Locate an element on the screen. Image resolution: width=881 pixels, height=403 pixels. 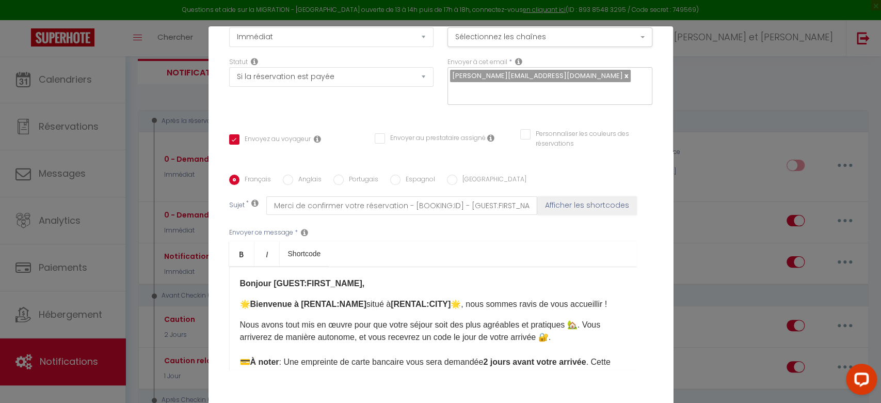
label: Envoyez au voyageur is located at coordinates (275, 140).